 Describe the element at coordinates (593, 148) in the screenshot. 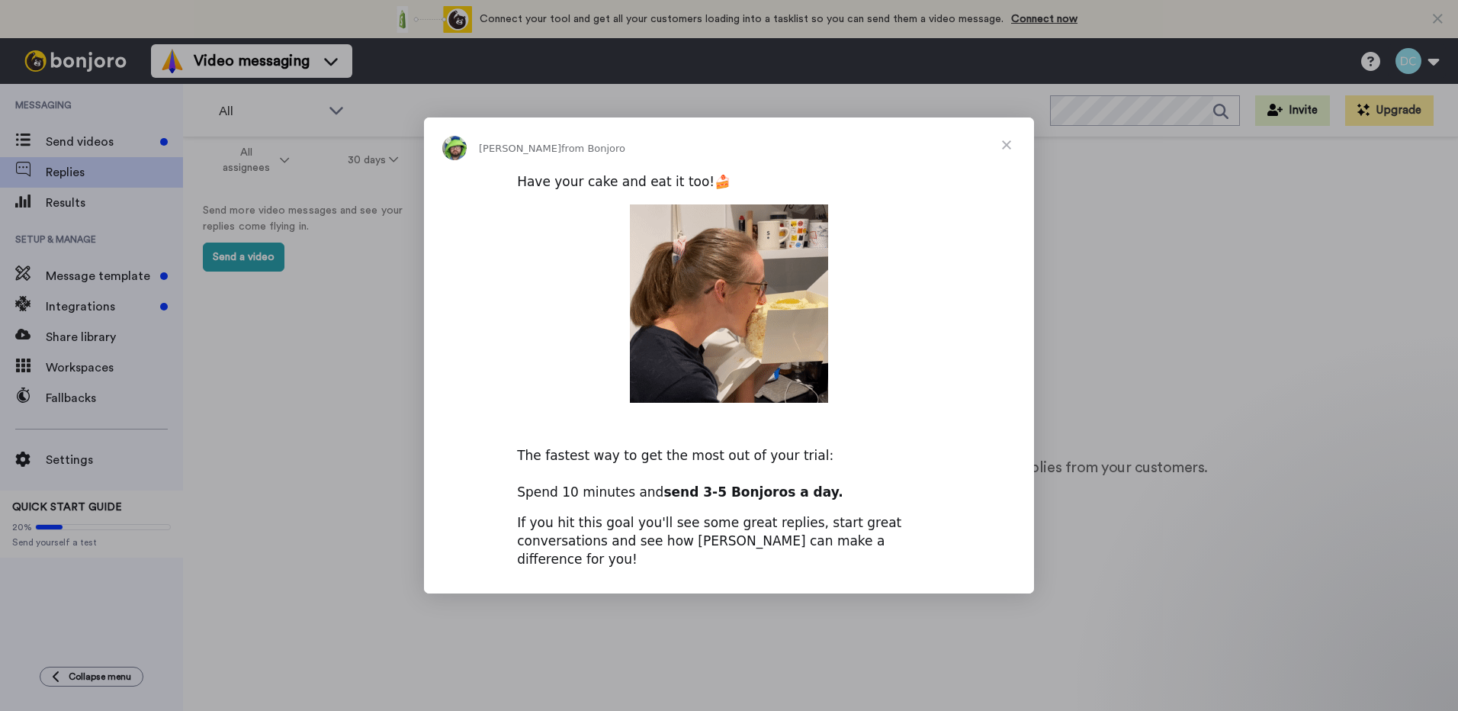

I see `span: from Bonjoro` at that location.